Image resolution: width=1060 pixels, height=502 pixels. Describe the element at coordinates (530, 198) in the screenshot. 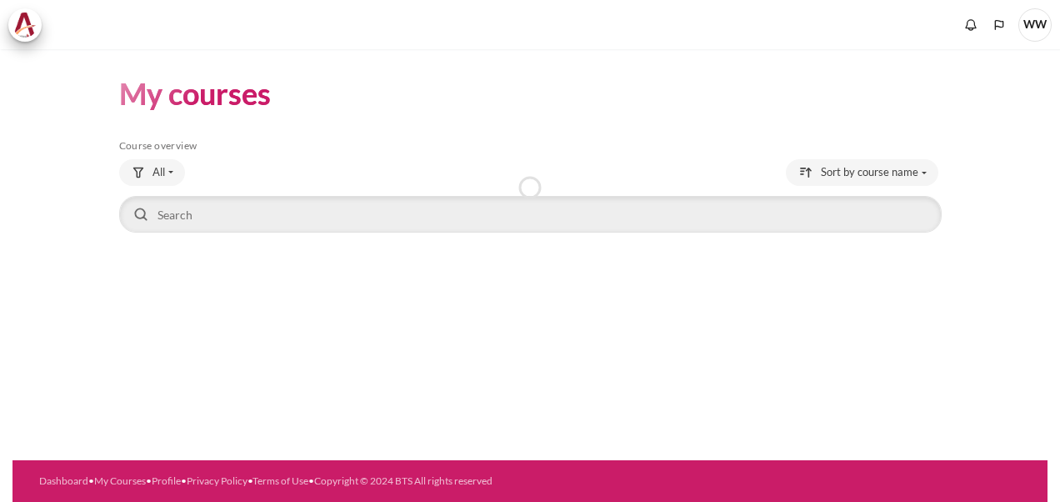

I see `div: Course overview controls` at that location.